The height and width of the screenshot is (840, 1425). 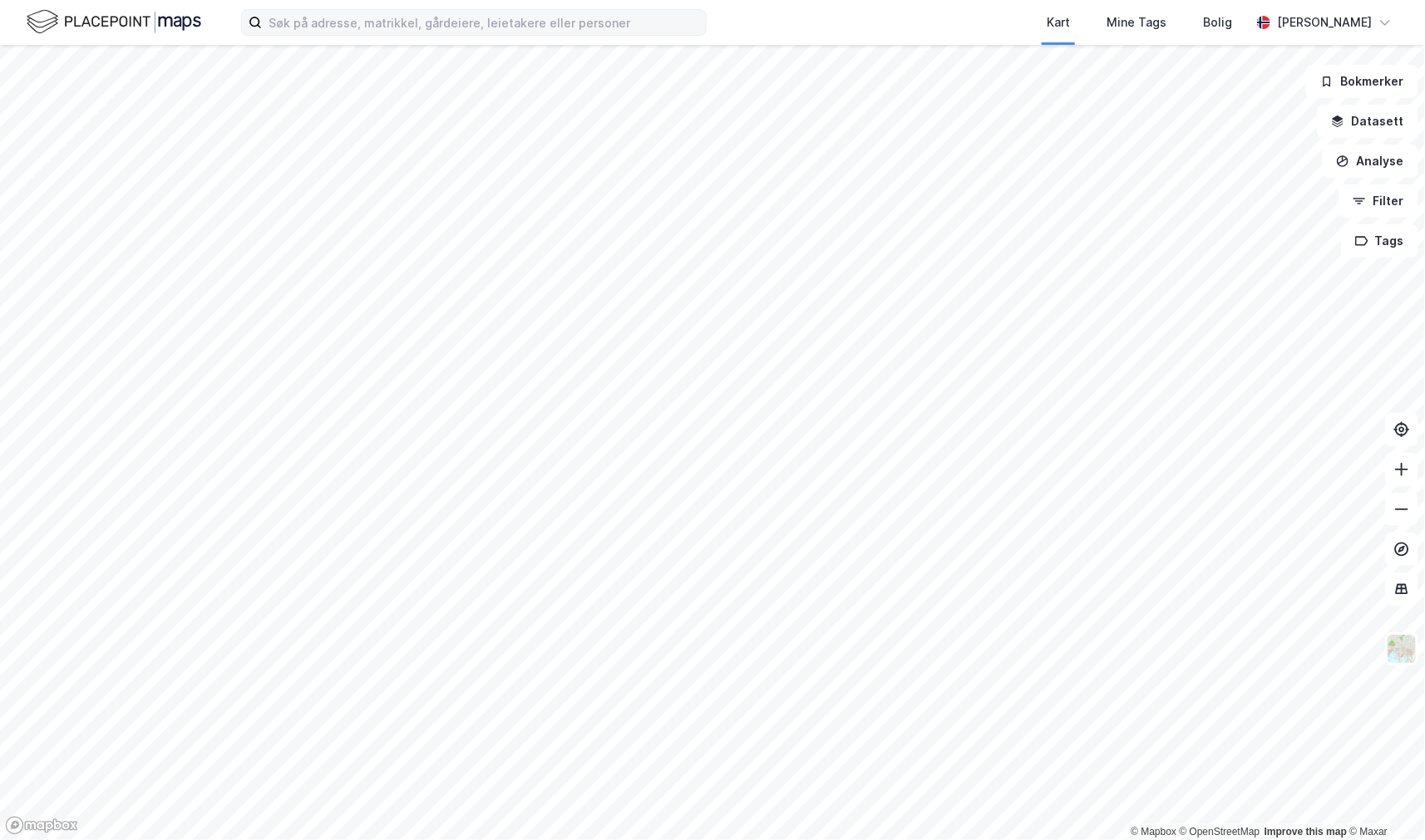 I want to click on div: Kontrollprogram for chat, so click(x=1383, y=801).